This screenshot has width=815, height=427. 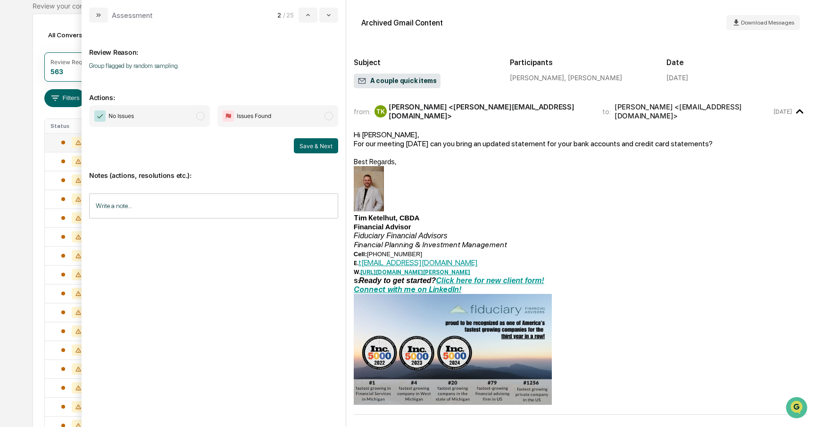 What do you see at coordinates (39, 142) in the screenshot?
I see `span: Data Lookup` at bounding box center [39, 142].